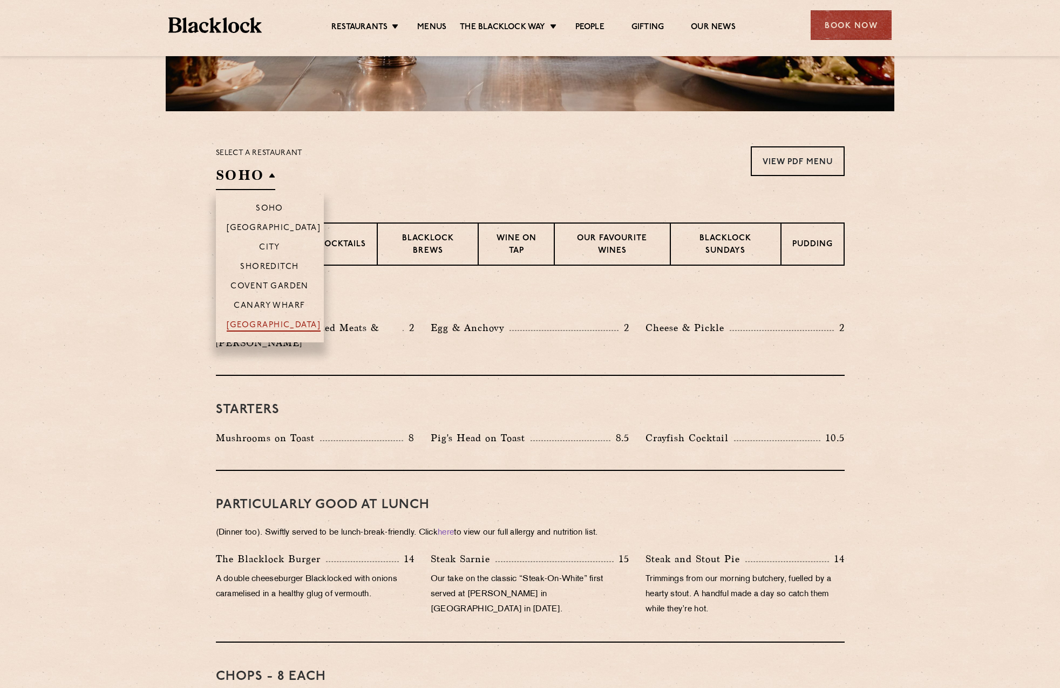  I want to click on p: Pudding, so click(812, 245).